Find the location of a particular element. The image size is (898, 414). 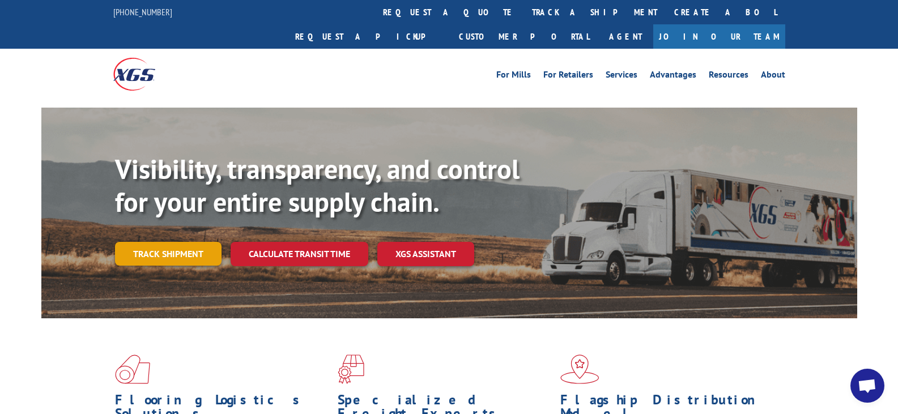

img: xgs-icon-total-supply-chain-intelligence-red is located at coordinates (133, 369).